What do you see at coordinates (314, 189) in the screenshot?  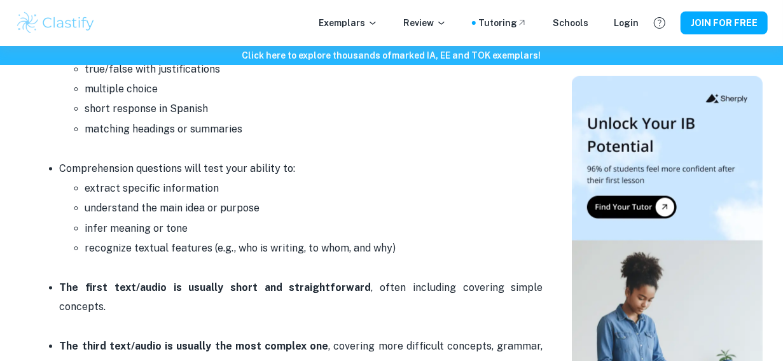 I see `p: extract specific information` at bounding box center [314, 189].